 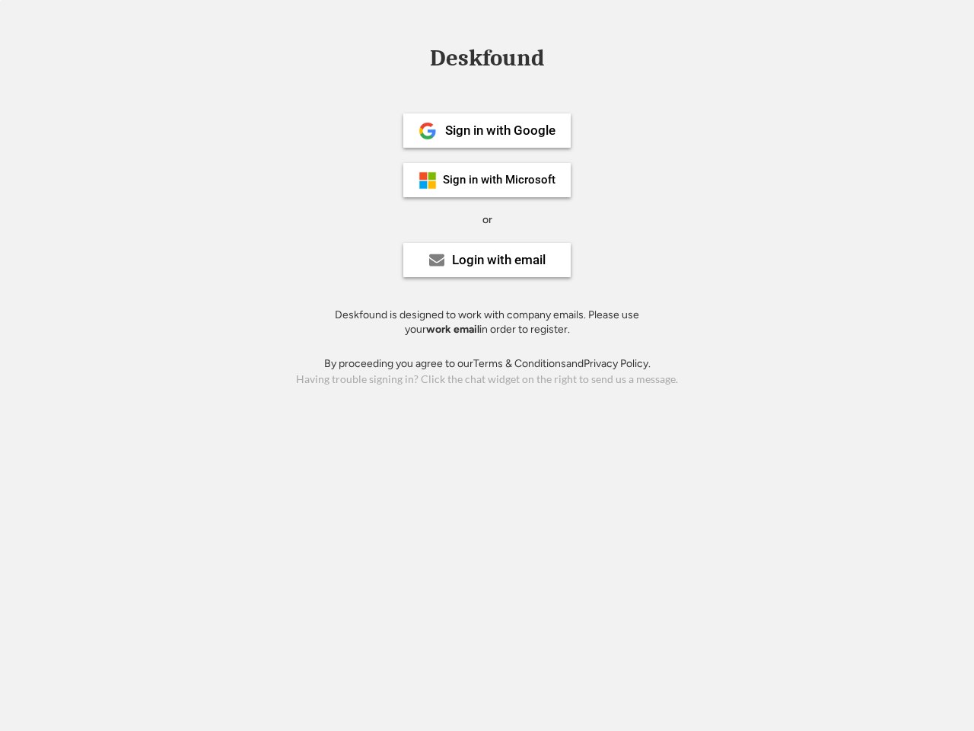 I want to click on strong: work email, so click(x=453, y=329).